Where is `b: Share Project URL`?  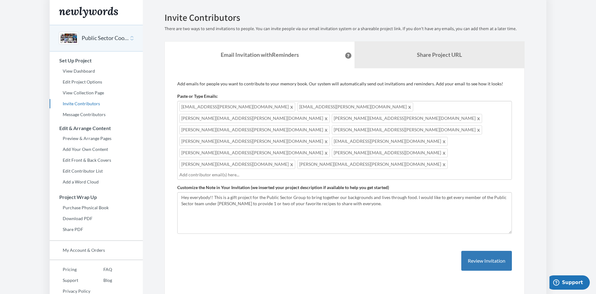
b: Share Project URL is located at coordinates (439, 55).